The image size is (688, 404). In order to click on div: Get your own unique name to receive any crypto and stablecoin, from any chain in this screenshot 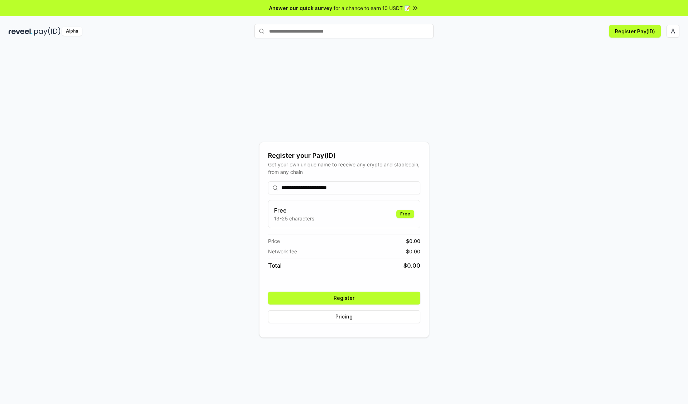, I will do `click(344, 168)`.